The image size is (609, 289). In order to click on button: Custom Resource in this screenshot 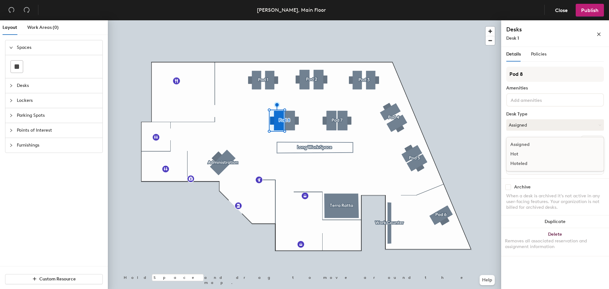, I will do `click(54, 279)`.